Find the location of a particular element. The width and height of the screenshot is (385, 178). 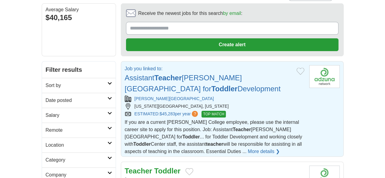

a: Salary is located at coordinates (79, 115).